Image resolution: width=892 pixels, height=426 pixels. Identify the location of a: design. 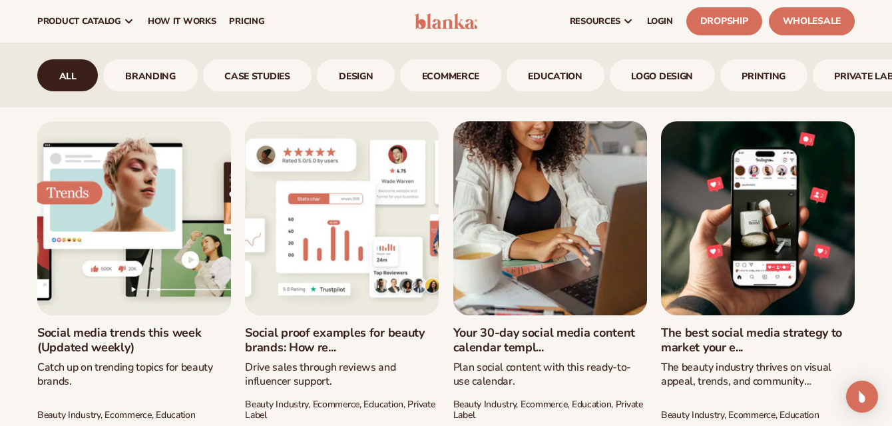
(356, 75).